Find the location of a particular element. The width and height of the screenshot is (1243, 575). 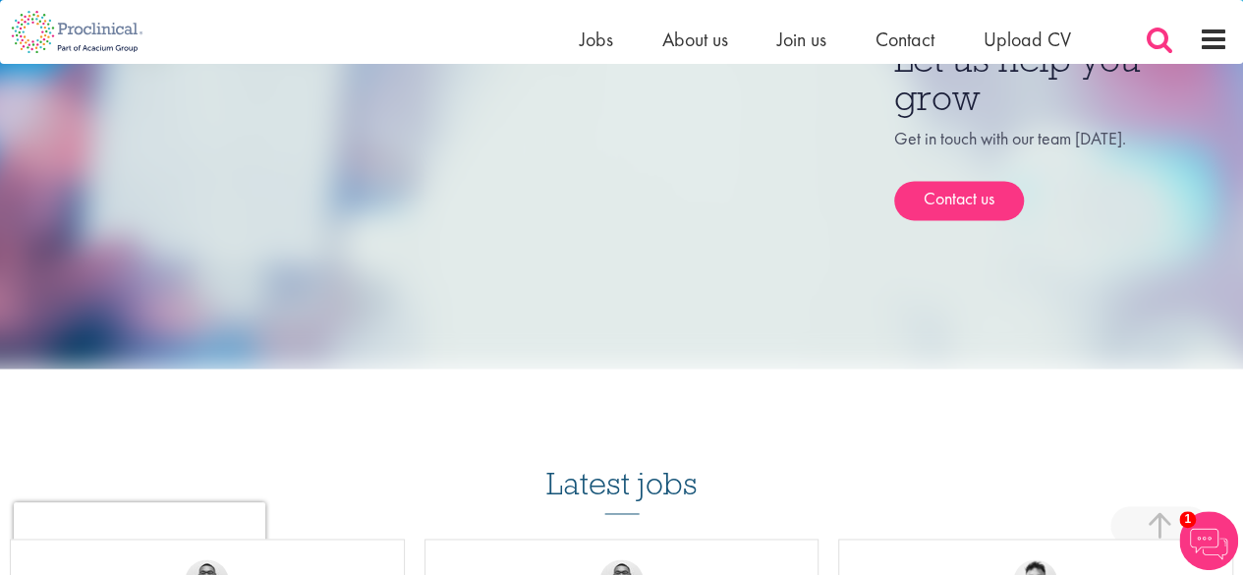

img: Chatbot is located at coordinates (1209, 540).